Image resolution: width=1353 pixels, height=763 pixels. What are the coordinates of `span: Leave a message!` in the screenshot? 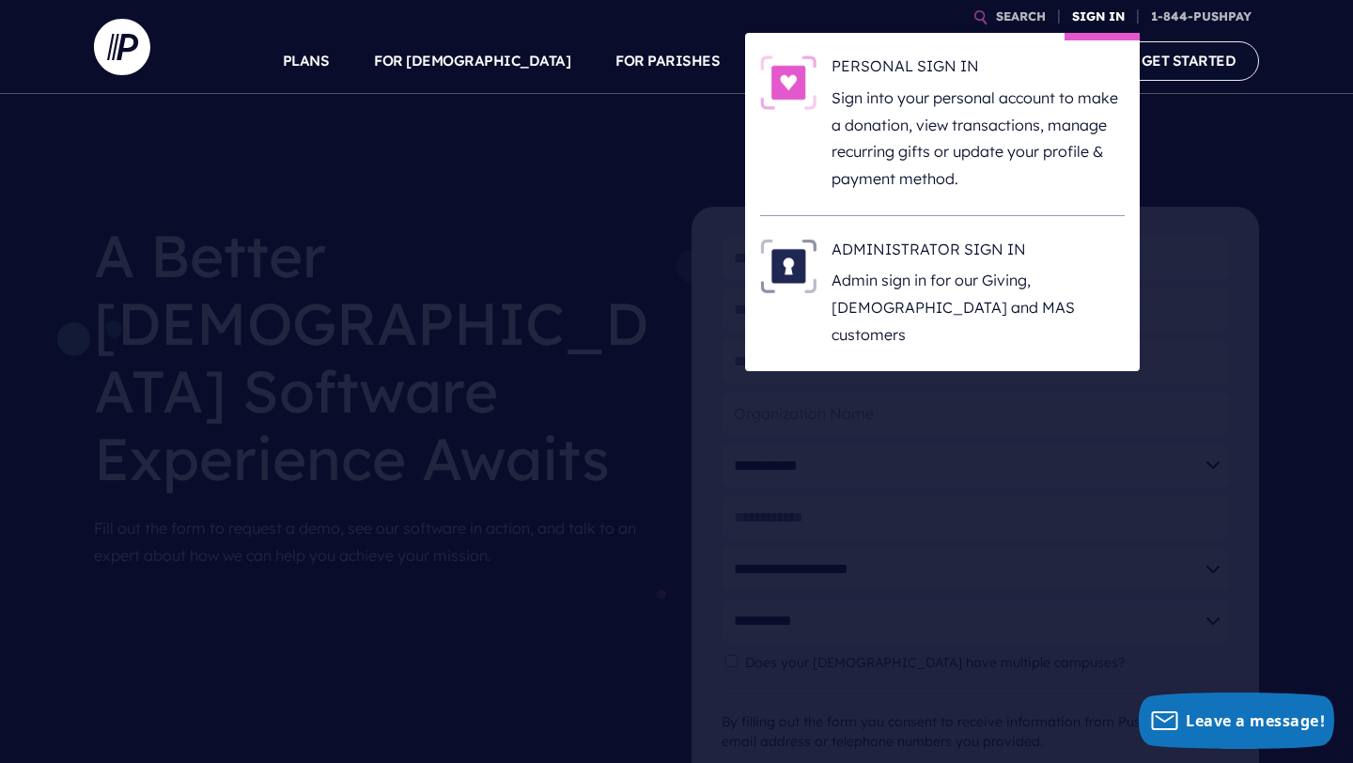 It's located at (1255, 720).